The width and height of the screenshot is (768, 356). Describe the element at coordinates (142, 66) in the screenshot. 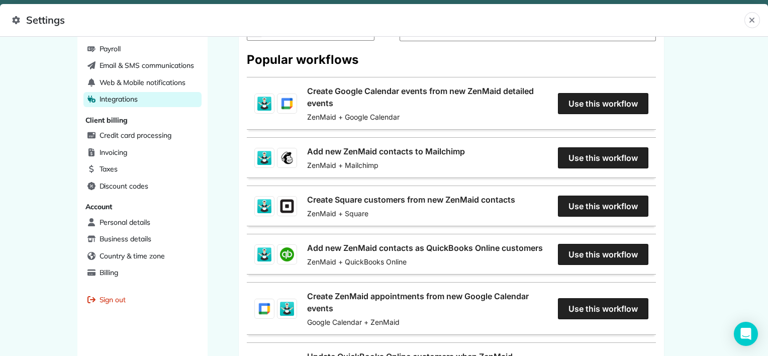

I see `a: Email & SMS communications` at that location.